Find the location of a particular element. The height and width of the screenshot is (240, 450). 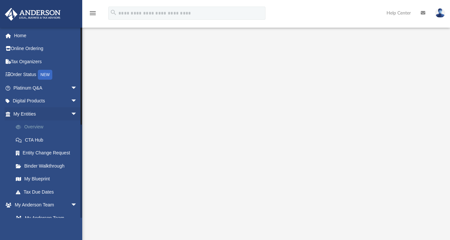

a: My Anderson Team is located at coordinates (45, 218).